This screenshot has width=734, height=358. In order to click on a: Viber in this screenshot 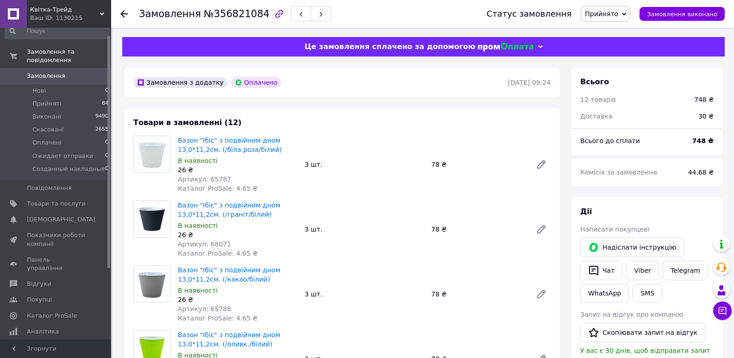, I will do `click(642, 270)`.